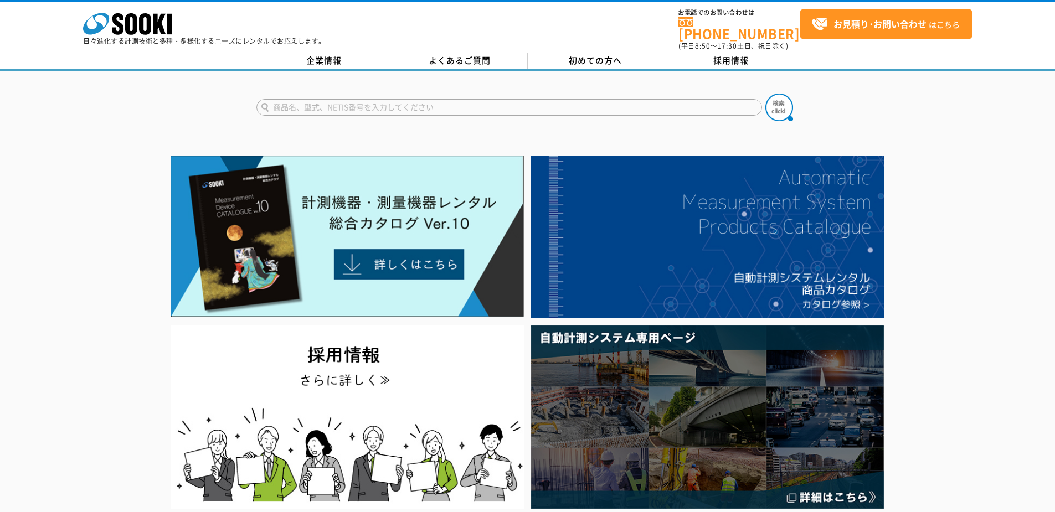 The image size is (1055, 512). What do you see at coordinates (886, 24) in the screenshot?
I see `a: お見積り･お問い合わせはこちら` at bounding box center [886, 24].